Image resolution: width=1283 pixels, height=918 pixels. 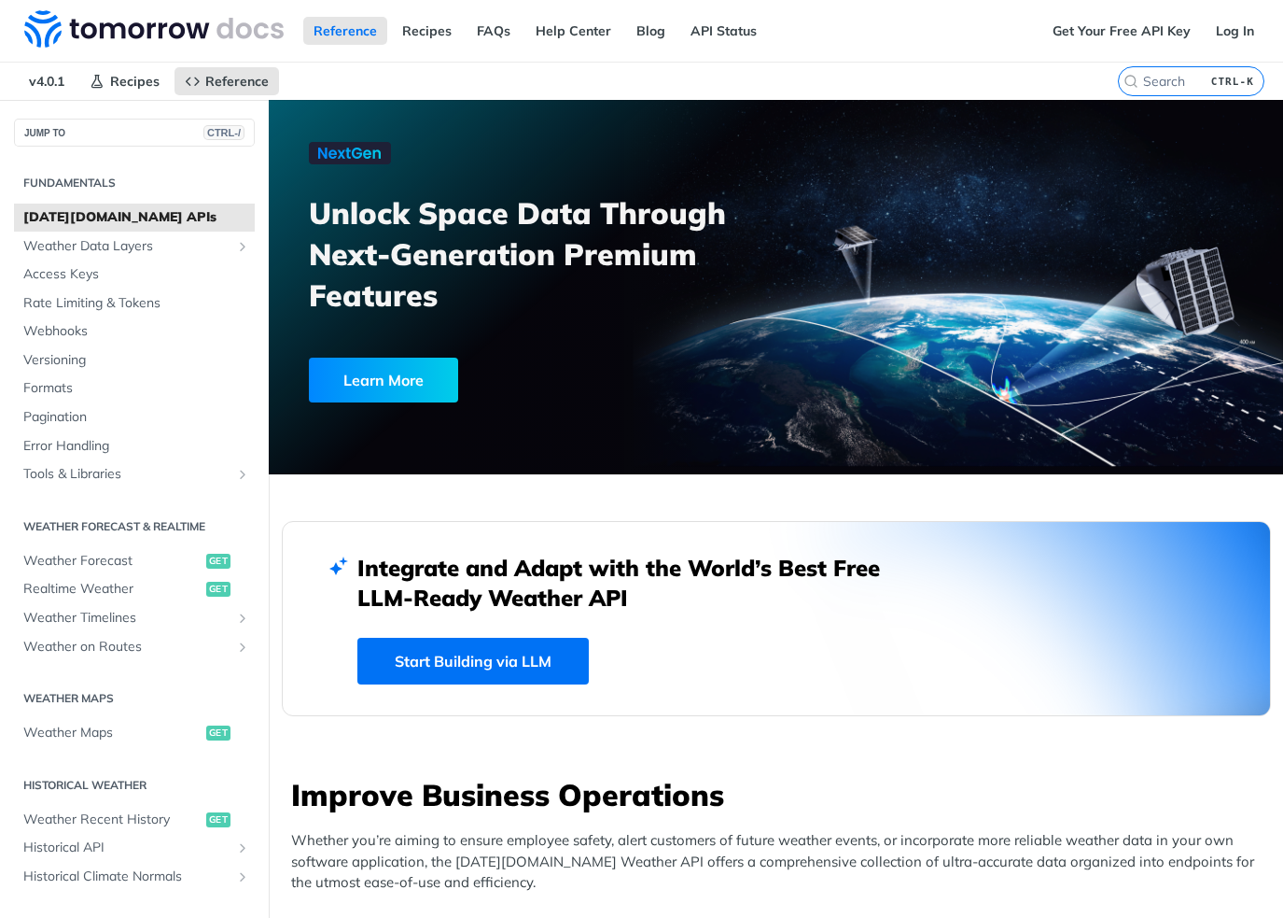 I want to click on span: Webhooks, so click(x=136, y=331).